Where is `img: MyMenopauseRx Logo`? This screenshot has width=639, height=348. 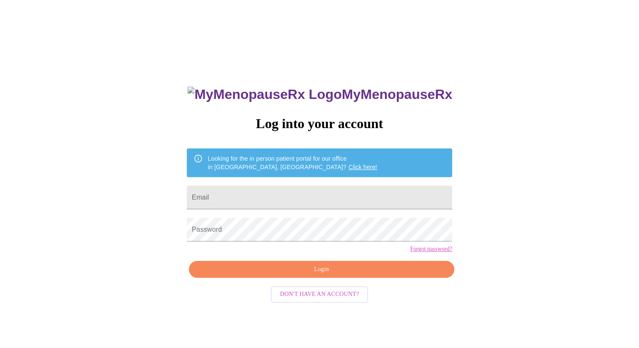
img: MyMenopauseRx Logo is located at coordinates (264, 94).